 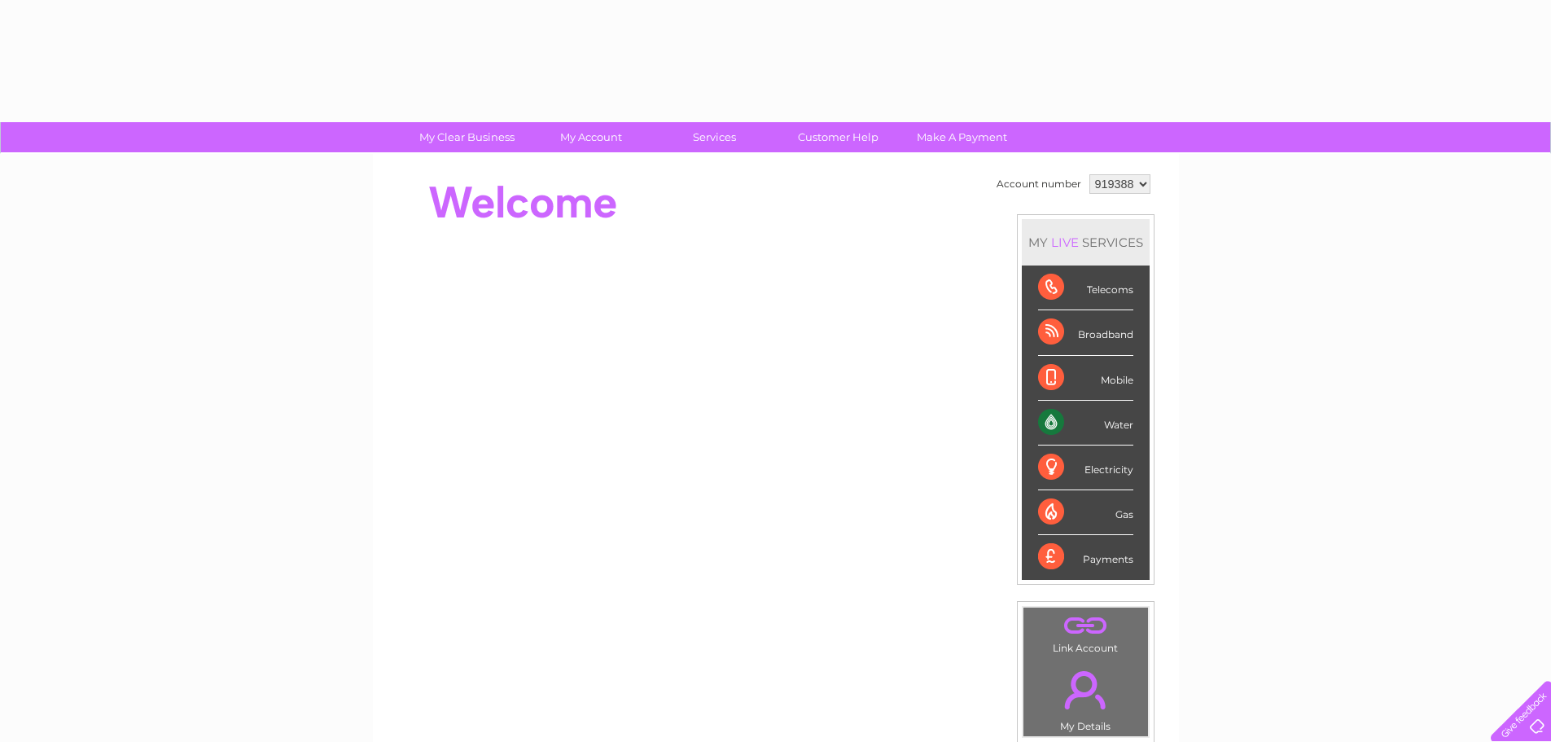 What do you see at coordinates (1086, 242) in the screenshot?
I see `div: MY SERVICES` at bounding box center [1086, 242].